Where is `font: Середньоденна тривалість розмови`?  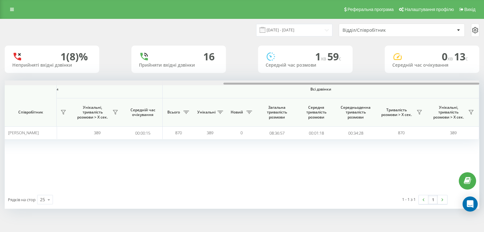
font: Середньоденна тривалість розмови is located at coordinates (355, 112).